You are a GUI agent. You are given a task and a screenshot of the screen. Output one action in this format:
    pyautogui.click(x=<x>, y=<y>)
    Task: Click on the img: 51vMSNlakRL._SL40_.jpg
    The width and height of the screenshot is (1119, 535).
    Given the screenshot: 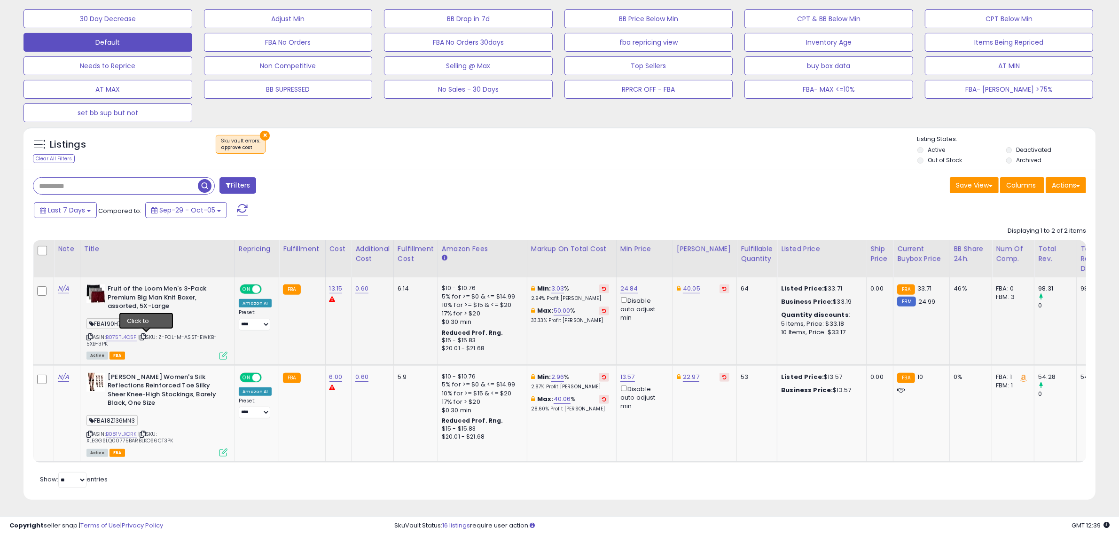 What is the action you would take?
    pyautogui.click(x=96, y=294)
    